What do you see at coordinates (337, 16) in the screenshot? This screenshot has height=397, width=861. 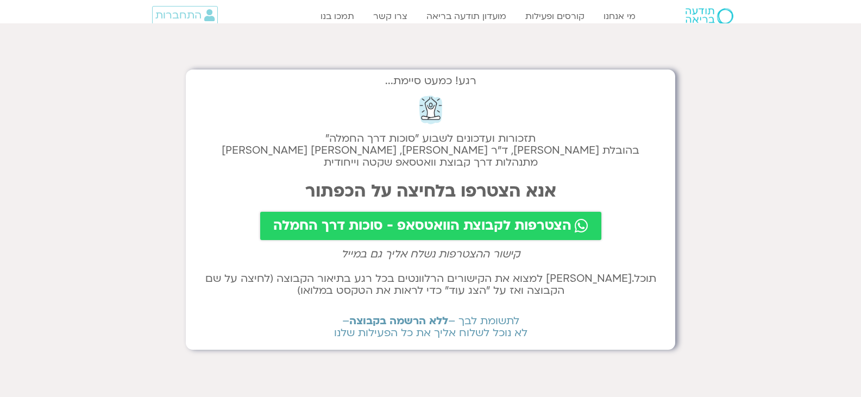 I see `a: תמכו בנו` at bounding box center [337, 16].